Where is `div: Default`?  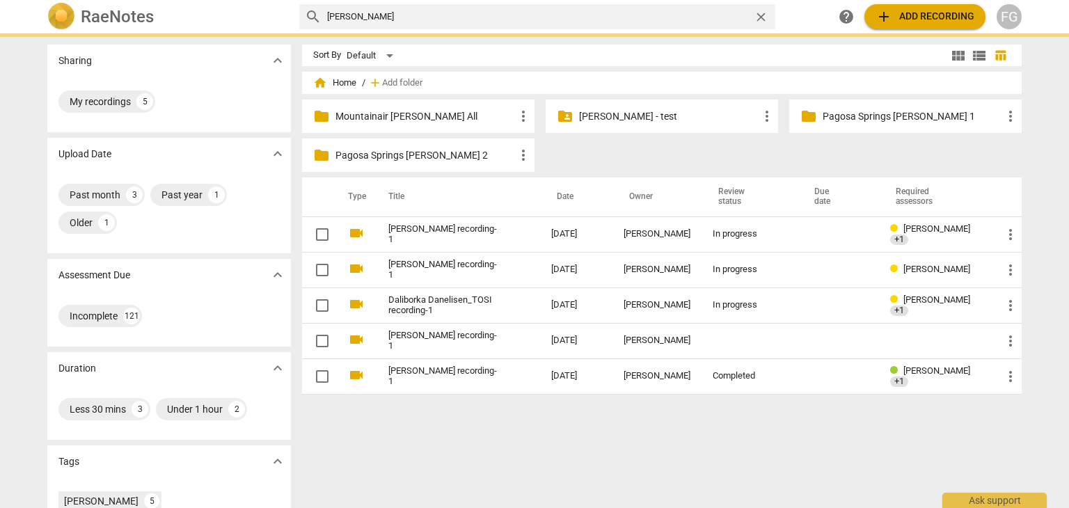 div: Default is located at coordinates (372, 56).